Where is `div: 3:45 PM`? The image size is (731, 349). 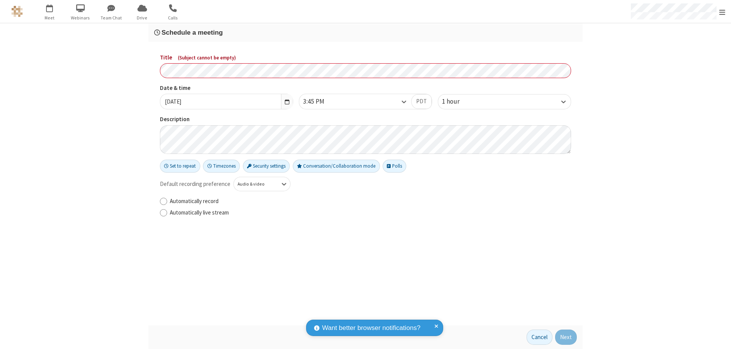
div: 3:45 PM is located at coordinates (320, 102).